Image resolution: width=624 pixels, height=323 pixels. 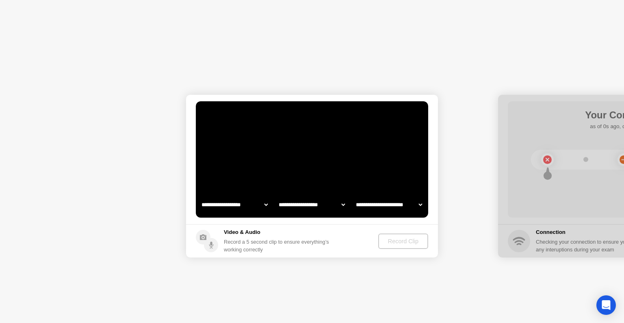 I want to click on select: Available microphones, so click(x=389, y=204).